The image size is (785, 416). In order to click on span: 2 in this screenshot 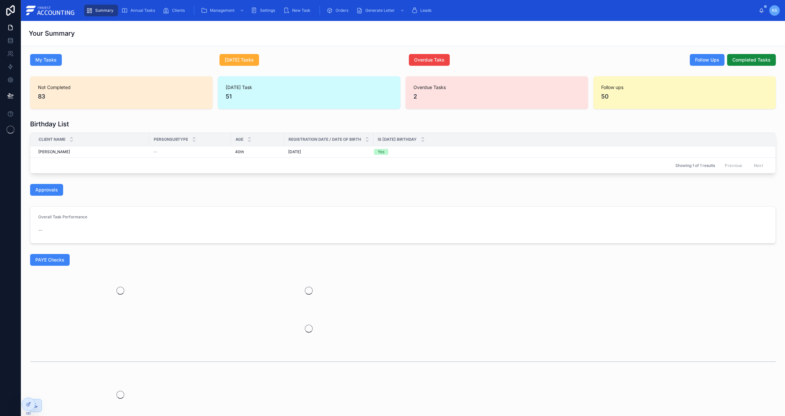, I will do `click(497, 97)`.